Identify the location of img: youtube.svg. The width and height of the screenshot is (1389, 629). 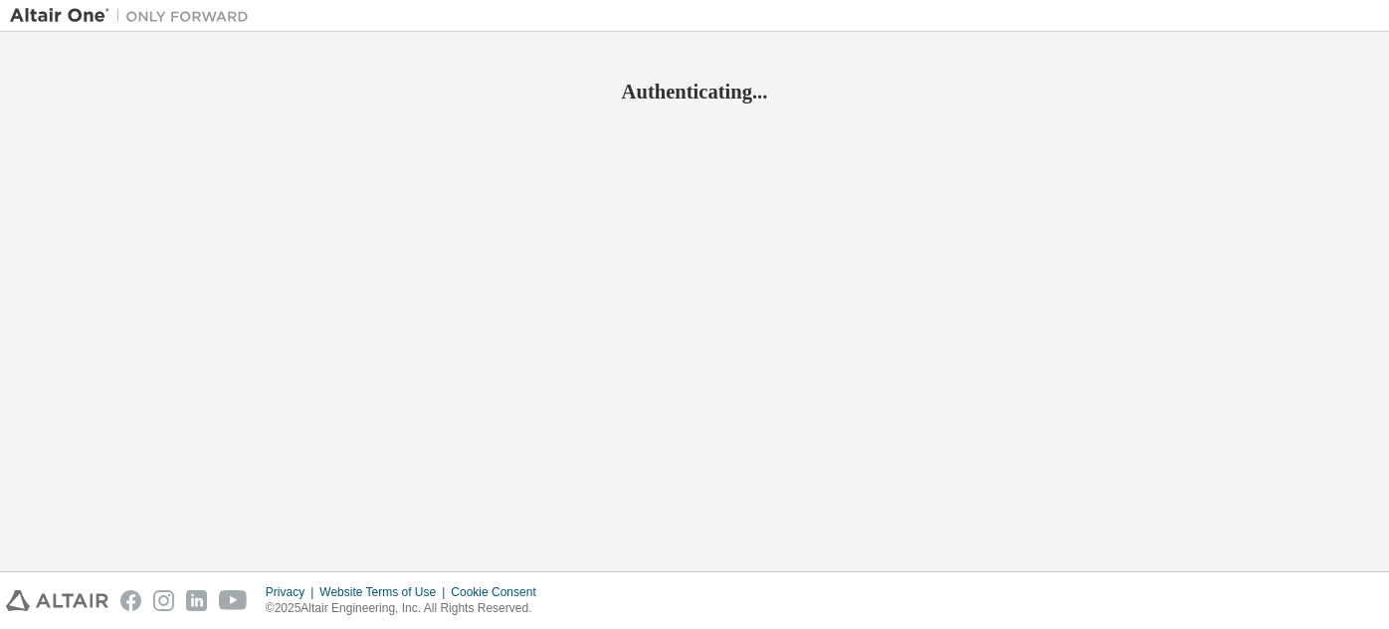
(233, 600).